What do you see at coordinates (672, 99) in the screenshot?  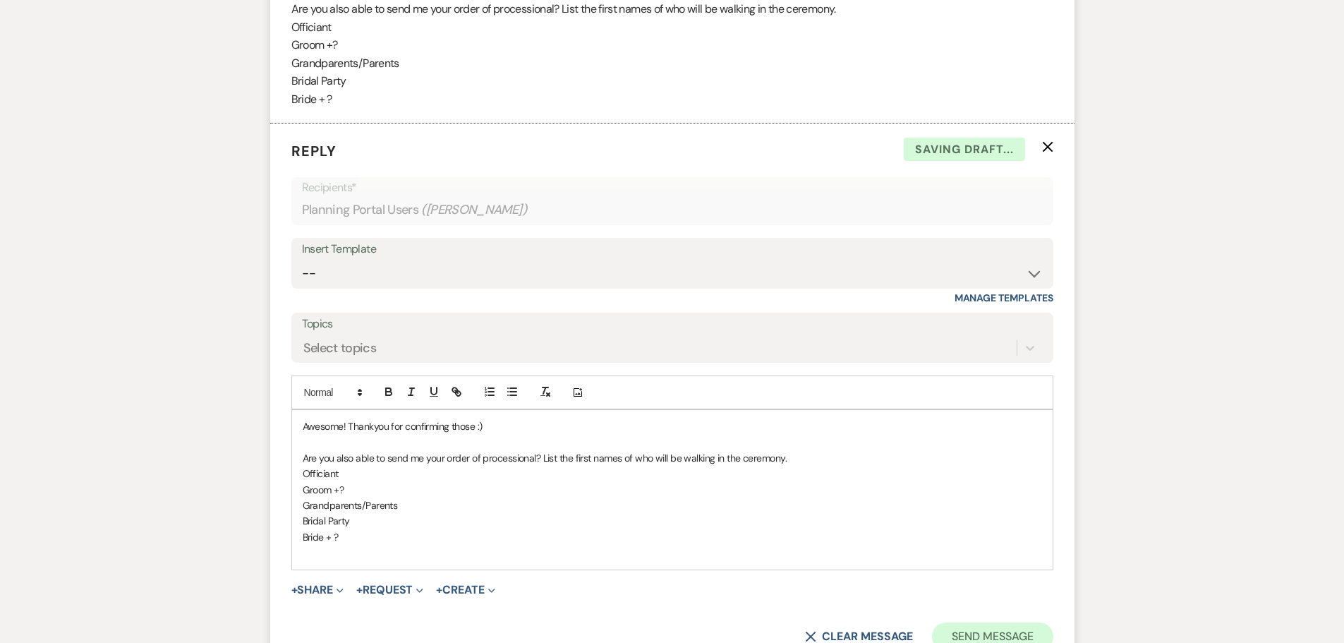 I see `p: Bride + ?` at bounding box center [672, 99].